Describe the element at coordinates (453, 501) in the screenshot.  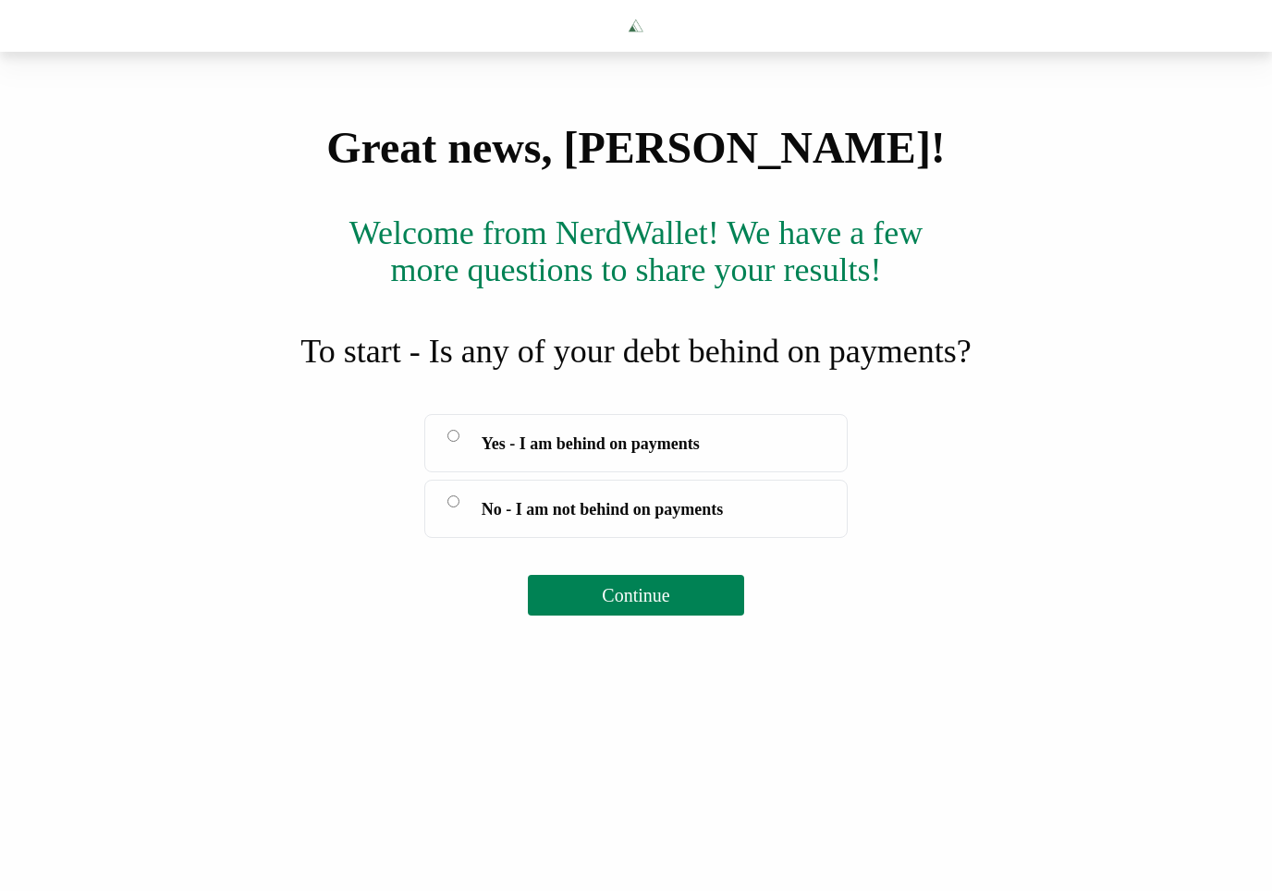
I see `input: No - I am not behind on payments` at that location.